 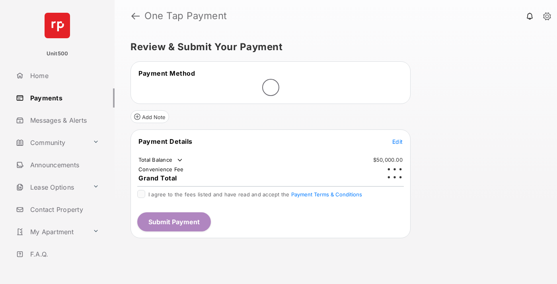 I want to click on p: Unit500, so click(x=57, y=54).